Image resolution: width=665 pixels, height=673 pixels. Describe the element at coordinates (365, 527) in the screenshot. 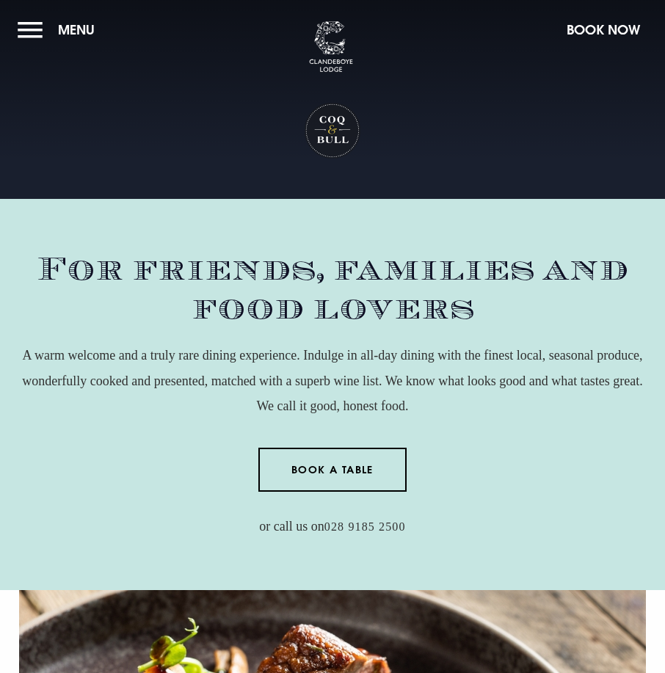

I see `a: 028 9185 2500` at that location.